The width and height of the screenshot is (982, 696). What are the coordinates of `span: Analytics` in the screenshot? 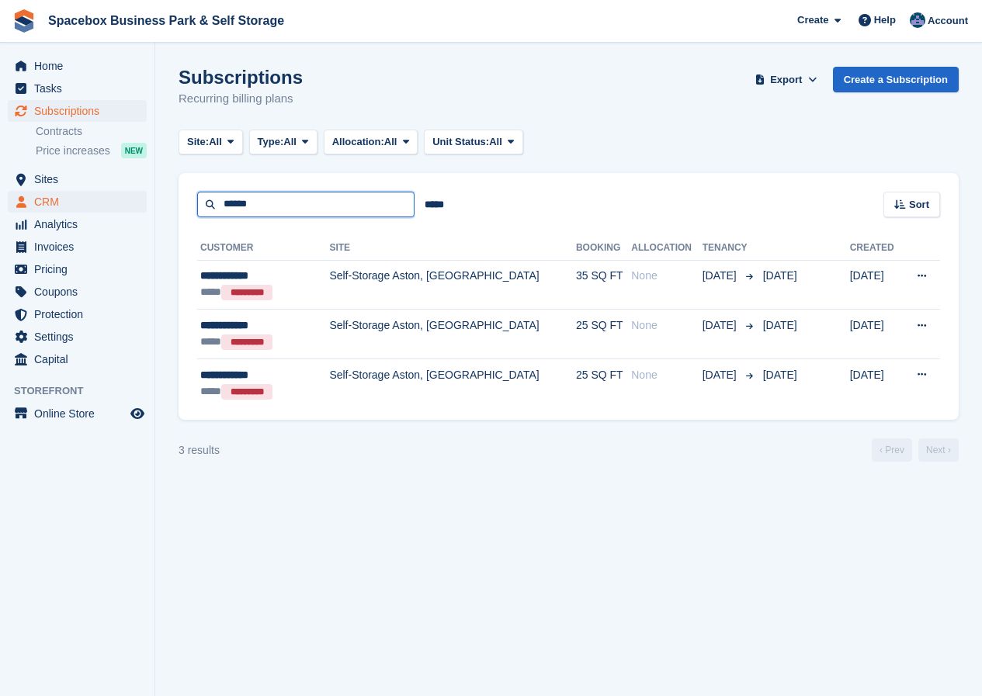 It's located at (81, 224).